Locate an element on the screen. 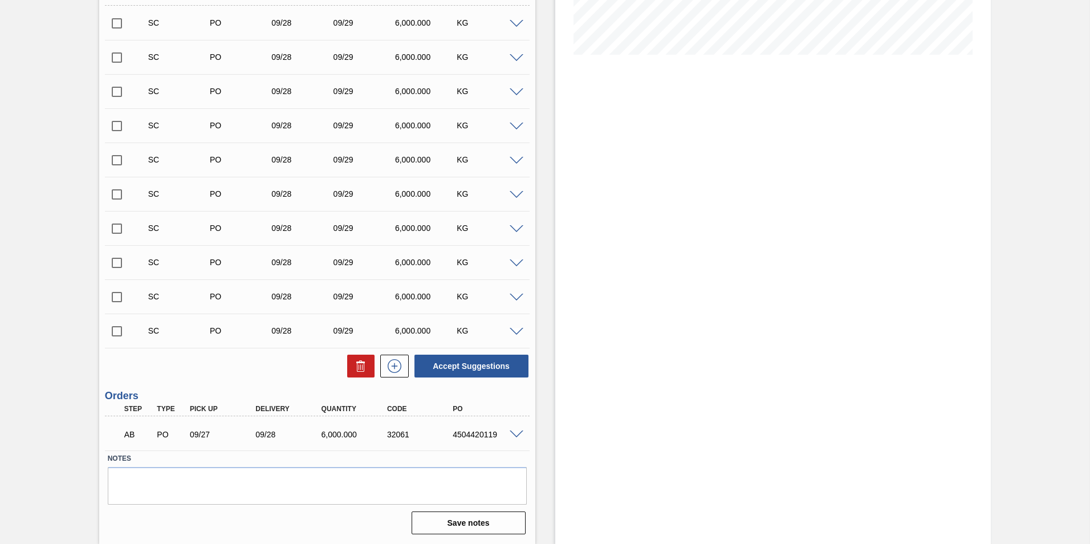 The image size is (1090, 544). div: 09/27/2025 is located at coordinates (223, 434).